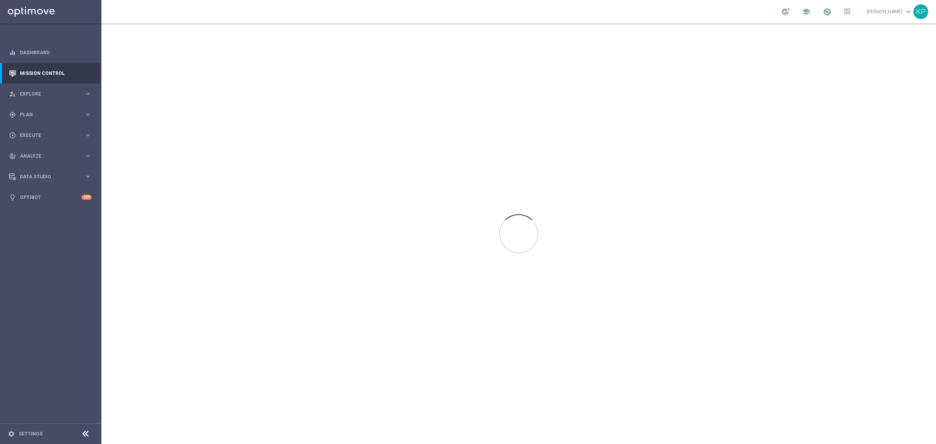 The height and width of the screenshot is (444, 936). I want to click on div: Explore, so click(46, 94).